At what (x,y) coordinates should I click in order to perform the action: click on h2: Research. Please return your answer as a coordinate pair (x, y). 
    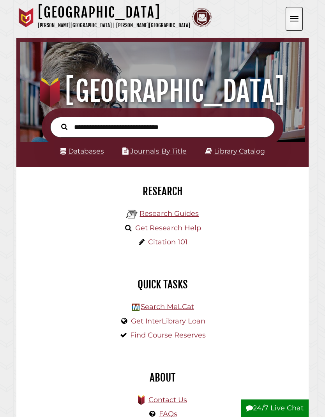
    Looking at the image, I should click on (162, 191).